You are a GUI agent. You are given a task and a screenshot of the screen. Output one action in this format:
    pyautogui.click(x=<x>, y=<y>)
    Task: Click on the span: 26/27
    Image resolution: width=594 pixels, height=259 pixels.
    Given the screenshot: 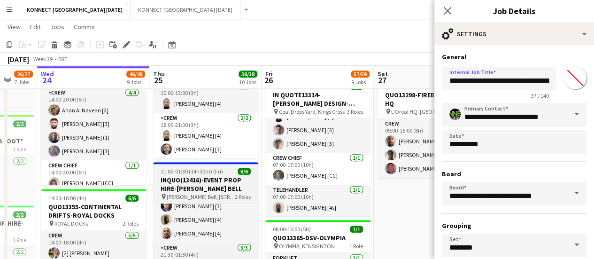 What is the action you would take?
    pyautogui.click(x=23, y=74)
    